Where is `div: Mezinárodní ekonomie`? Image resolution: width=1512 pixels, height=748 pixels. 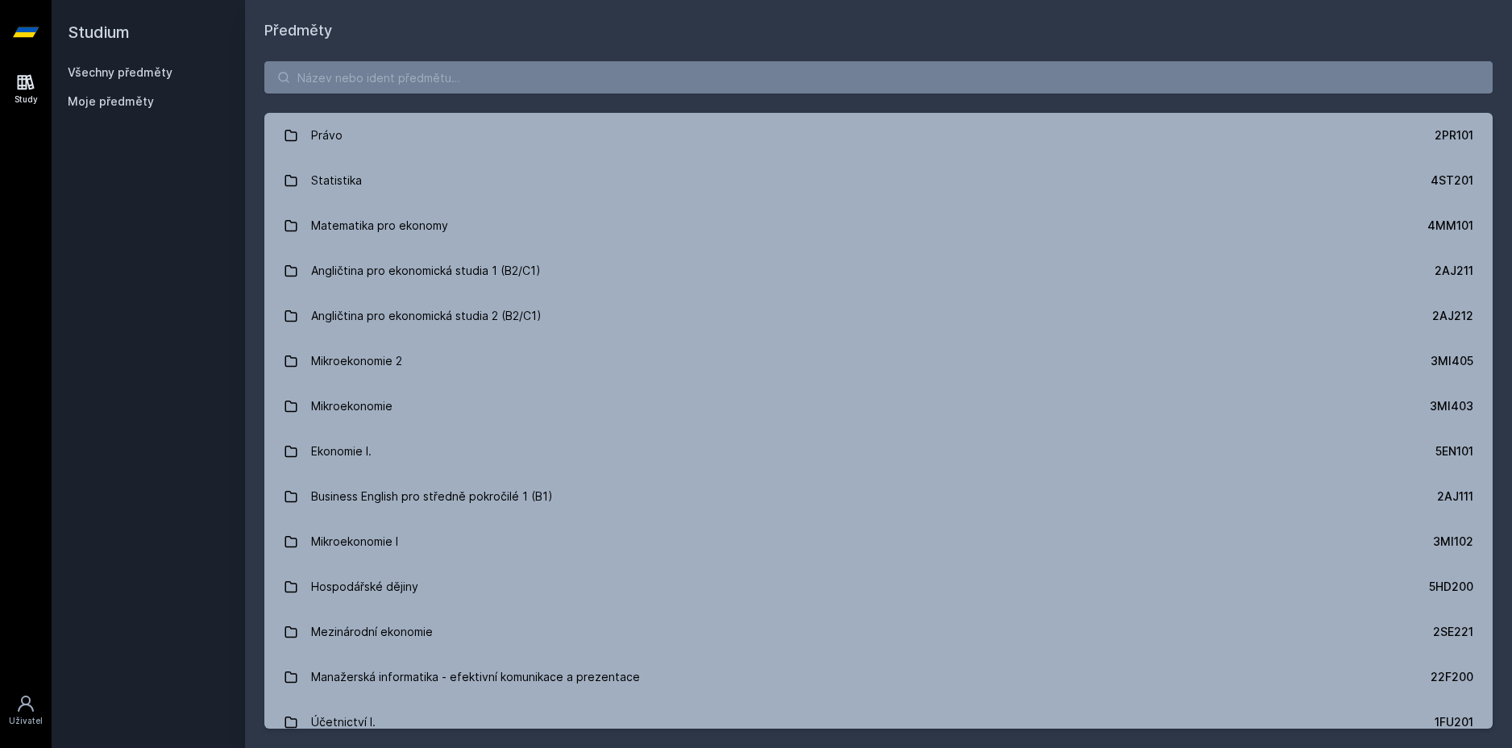 div: Mezinárodní ekonomie is located at coordinates (372, 632).